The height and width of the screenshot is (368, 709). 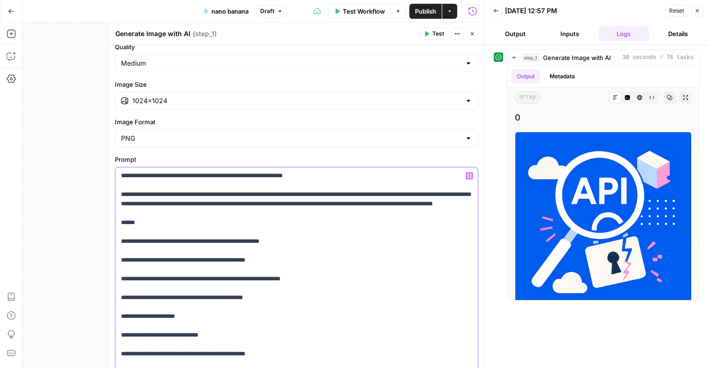 I want to click on button: Test Workflow, so click(x=359, y=11).